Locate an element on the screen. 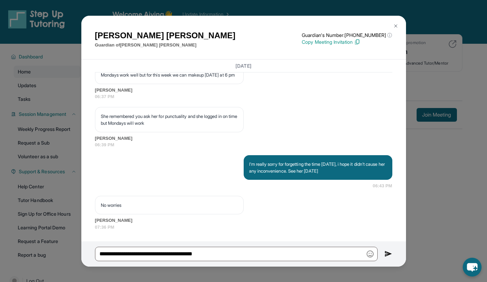 This screenshot has width=487, height=282. img: Close Icon is located at coordinates (395, 26).